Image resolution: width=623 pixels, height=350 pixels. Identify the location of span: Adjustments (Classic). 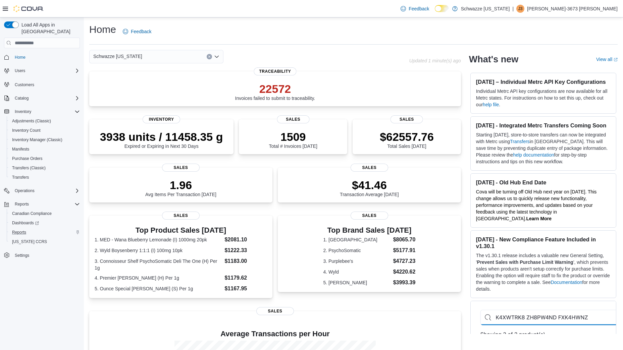
(32, 121).